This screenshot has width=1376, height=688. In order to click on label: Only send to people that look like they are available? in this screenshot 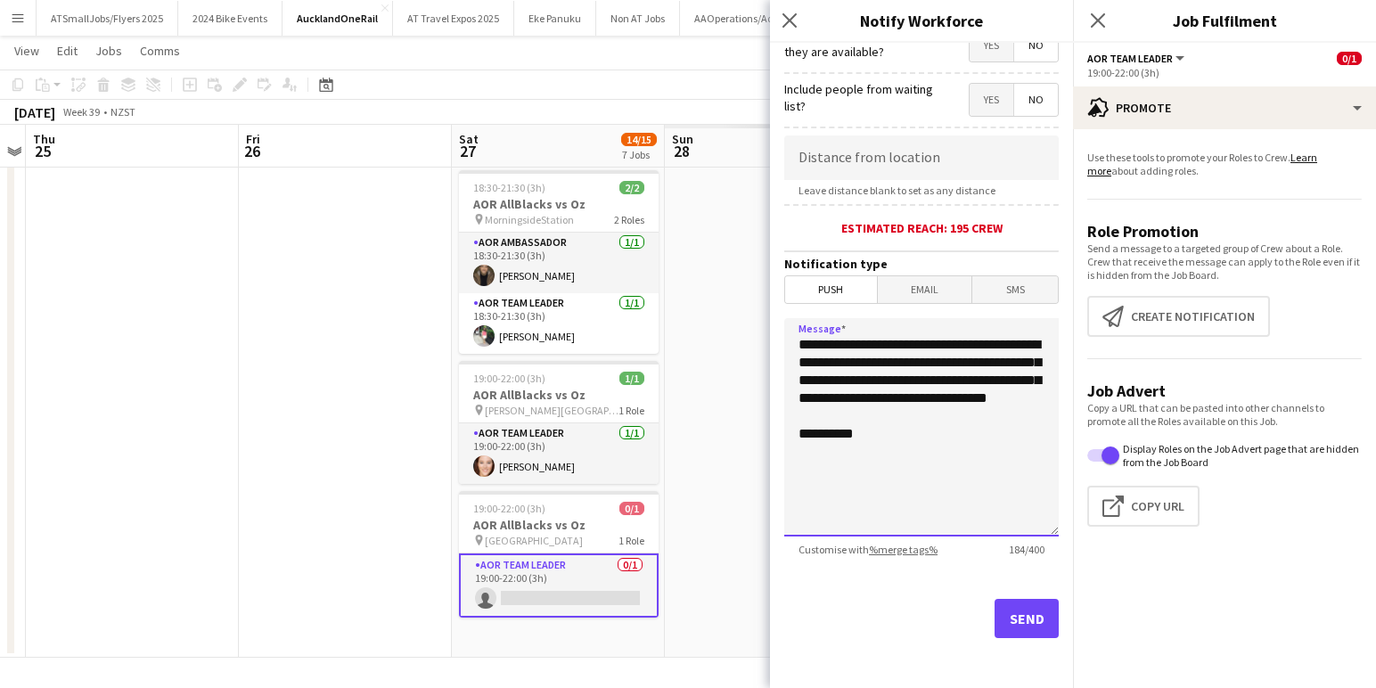, I will do `click(876, 43)`.